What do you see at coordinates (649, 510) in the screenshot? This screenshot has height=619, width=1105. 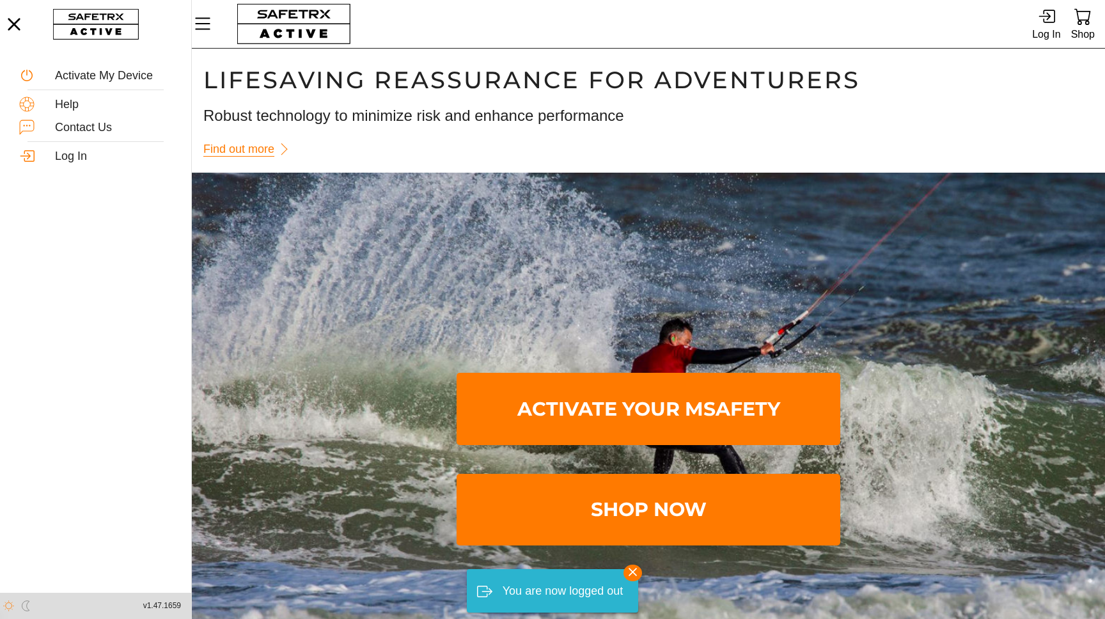 I see `span: Shop Now` at bounding box center [649, 510].